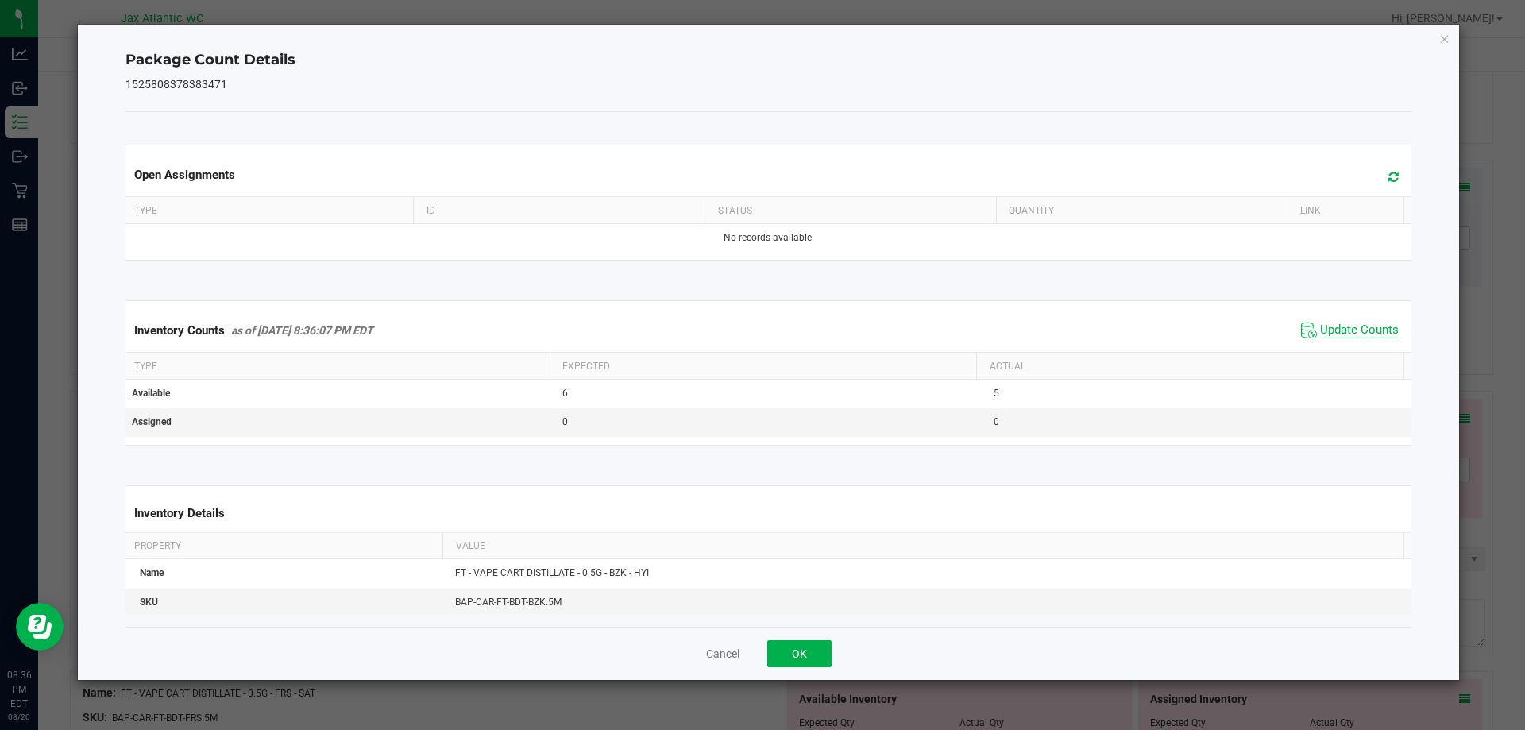 The width and height of the screenshot is (1525, 730). Describe the element at coordinates (1311, 210) in the screenshot. I see `span: Link` at that location.